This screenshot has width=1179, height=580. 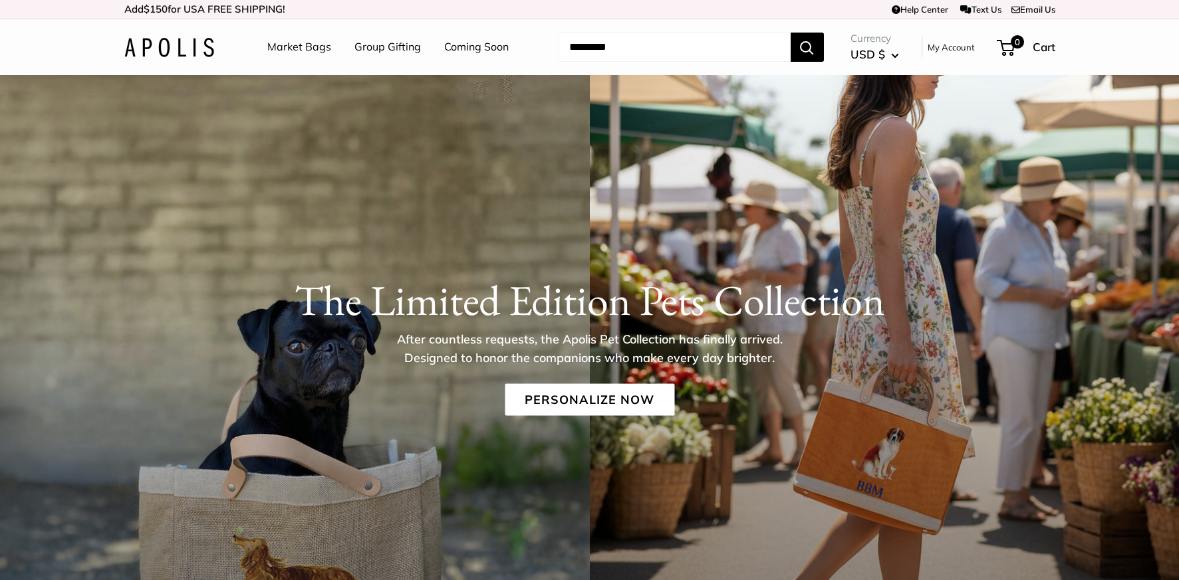 What do you see at coordinates (169, 47) in the screenshot?
I see `img: Apolis` at bounding box center [169, 47].